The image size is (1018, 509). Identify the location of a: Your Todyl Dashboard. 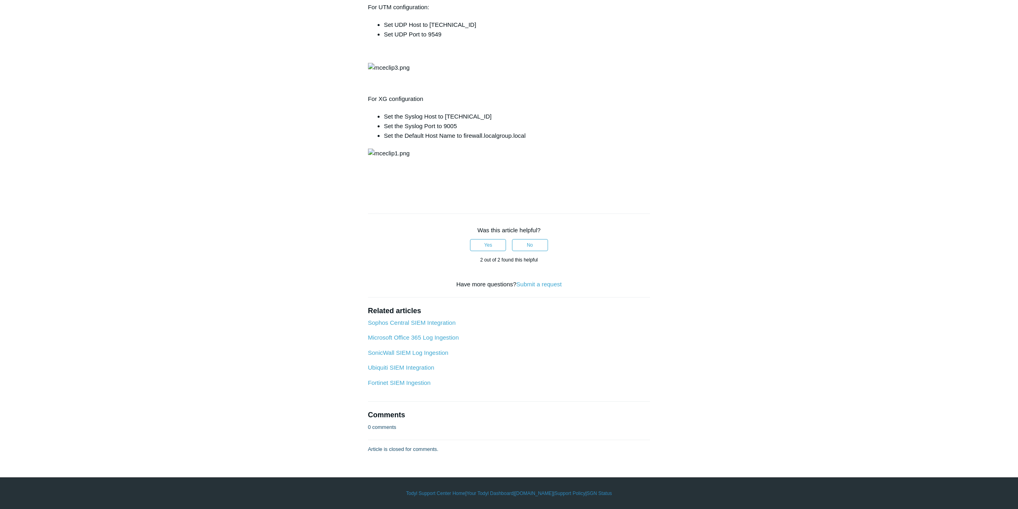
(490, 493).